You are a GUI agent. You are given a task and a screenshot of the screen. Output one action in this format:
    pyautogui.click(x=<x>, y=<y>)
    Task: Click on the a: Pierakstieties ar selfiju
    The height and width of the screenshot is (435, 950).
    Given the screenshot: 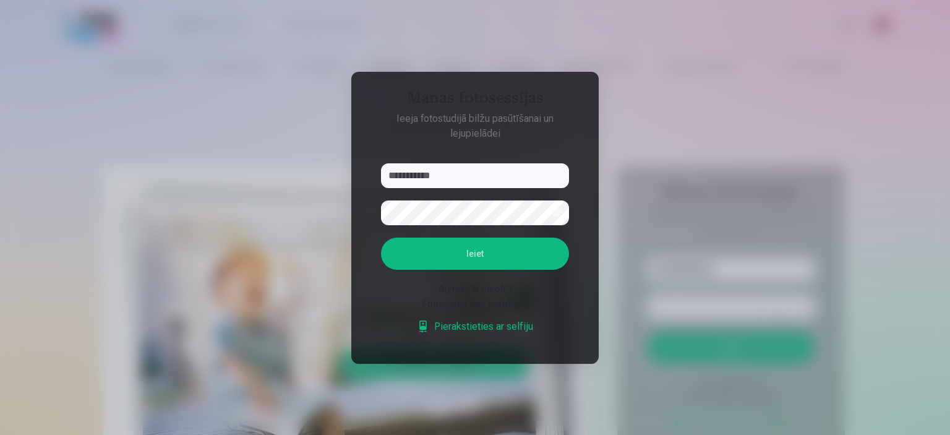 What is the action you would take?
    pyautogui.click(x=475, y=326)
    